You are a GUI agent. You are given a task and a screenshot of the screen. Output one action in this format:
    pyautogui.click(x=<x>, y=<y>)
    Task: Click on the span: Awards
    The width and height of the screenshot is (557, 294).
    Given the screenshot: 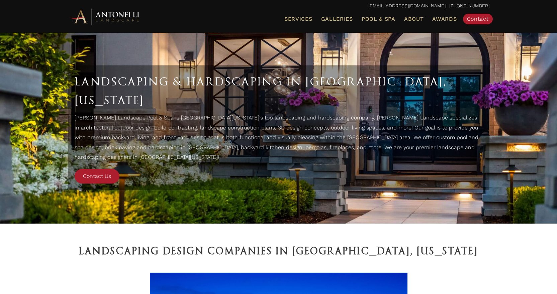 What is the action you would take?
    pyautogui.click(x=444, y=19)
    